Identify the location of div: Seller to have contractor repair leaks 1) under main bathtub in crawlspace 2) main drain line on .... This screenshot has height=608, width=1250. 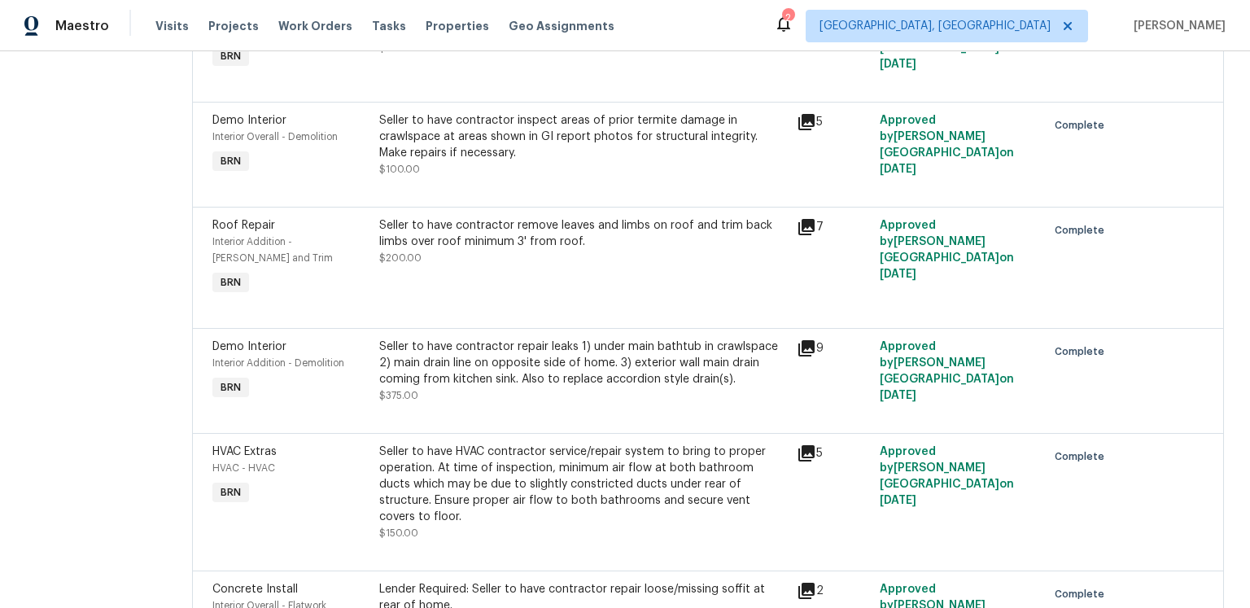
(583, 363).